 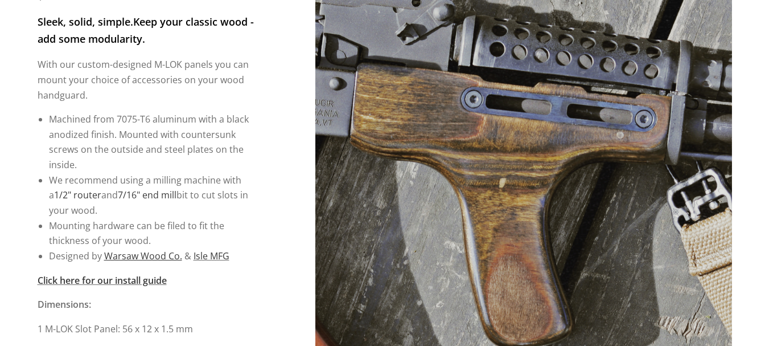 What do you see at coordinates (77, 195) in the screenshot?
I see `a: 1/2" router` at bounding box center [77, 195].